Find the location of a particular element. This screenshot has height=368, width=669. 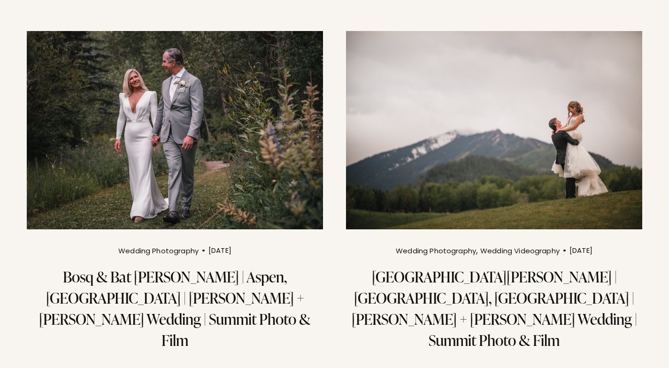

img: Aspen Meadows Resort | Aspen, CO | Alexis + Stuart Wedding | Summit Photo &amp; Film is located at coordinates (494, 130).